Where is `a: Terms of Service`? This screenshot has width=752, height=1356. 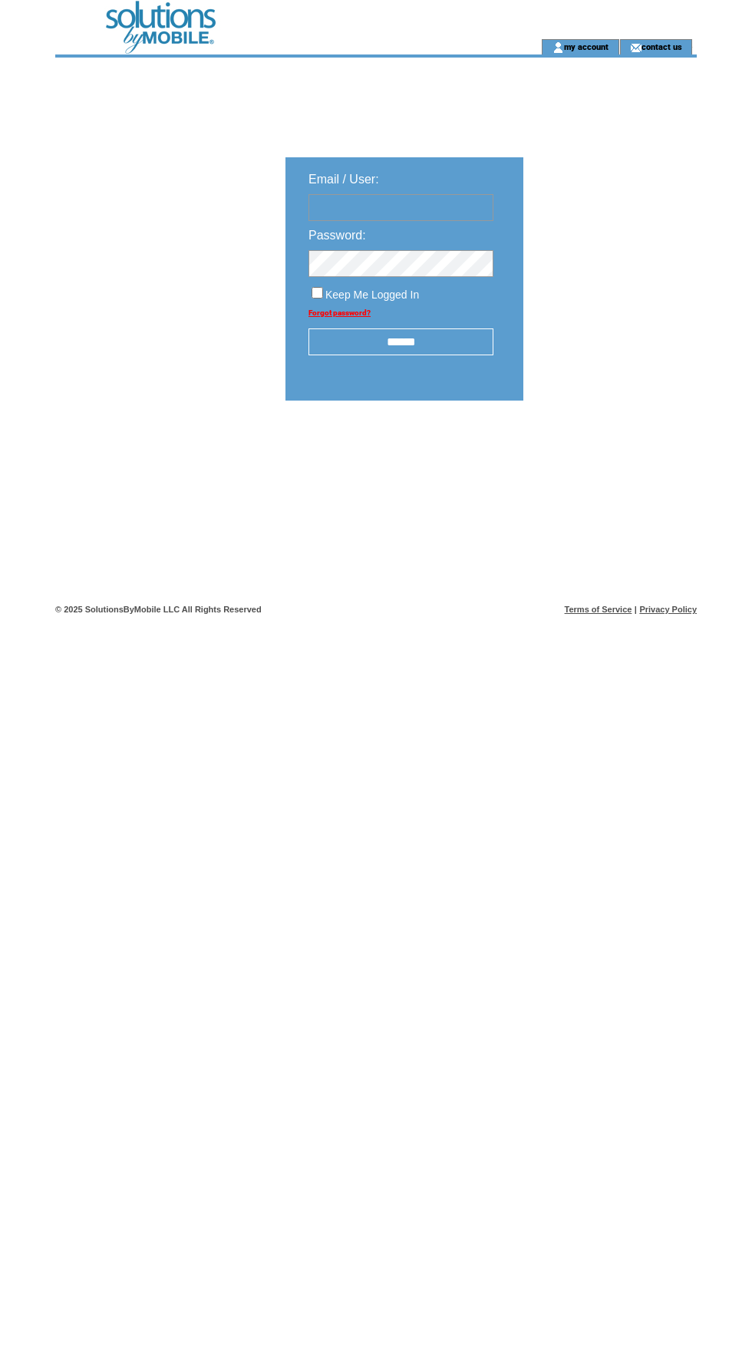 a: Terms of Service is located at coordinates (598, 609).